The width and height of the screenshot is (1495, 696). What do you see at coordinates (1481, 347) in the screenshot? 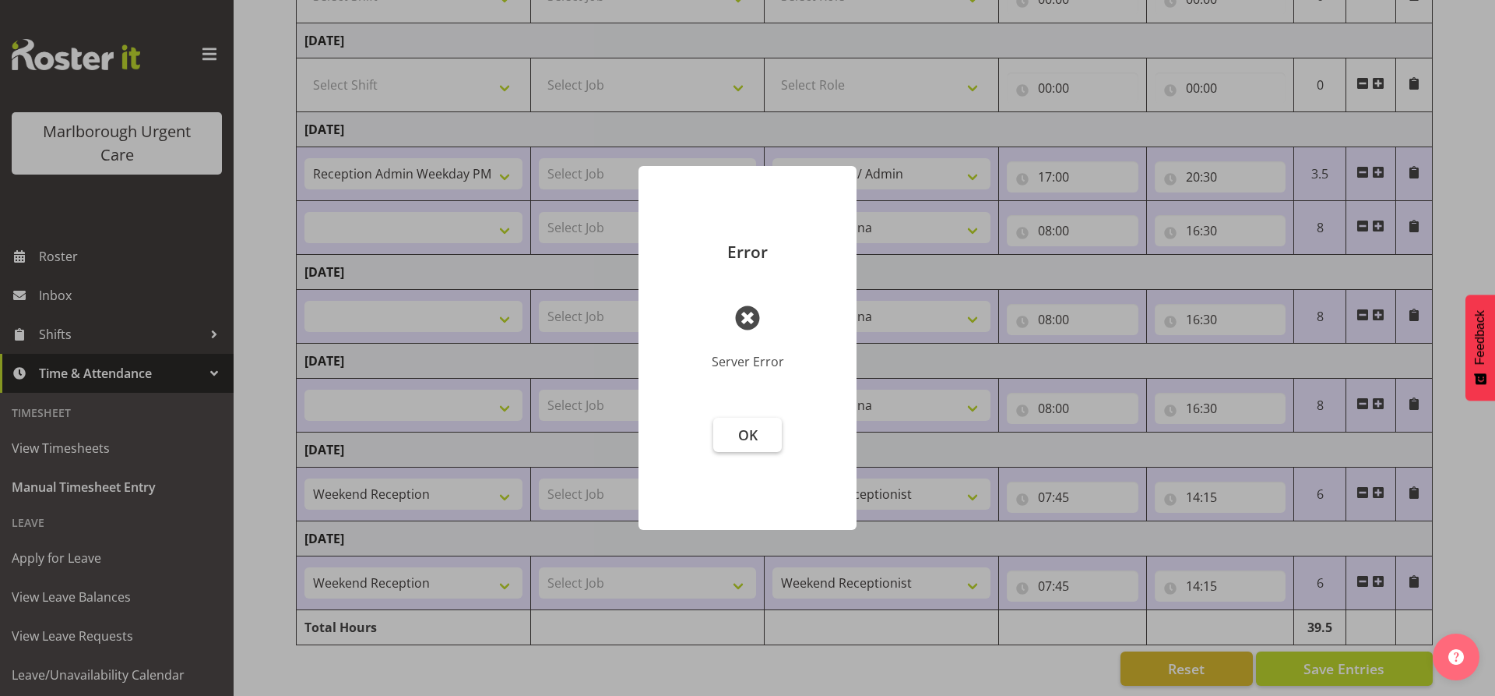
I see `button: Feedback - Show survey` at bounding box center [1481, 347].